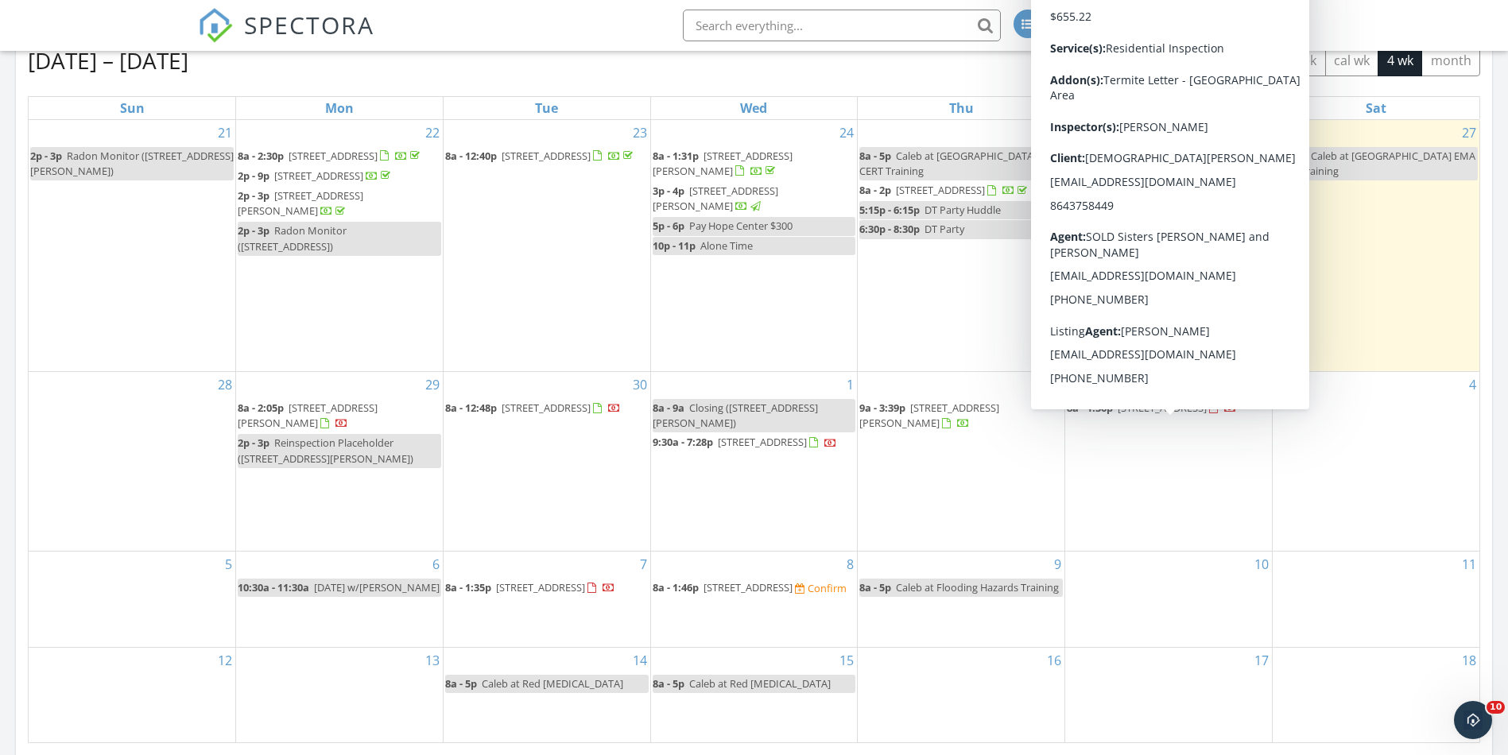 This screenshot has width=1508, height=755. What do you see at coordinates (546, 600) in the screenshot?
I see `td: Go to October 7, 2025` at bounding box center [546, 600].